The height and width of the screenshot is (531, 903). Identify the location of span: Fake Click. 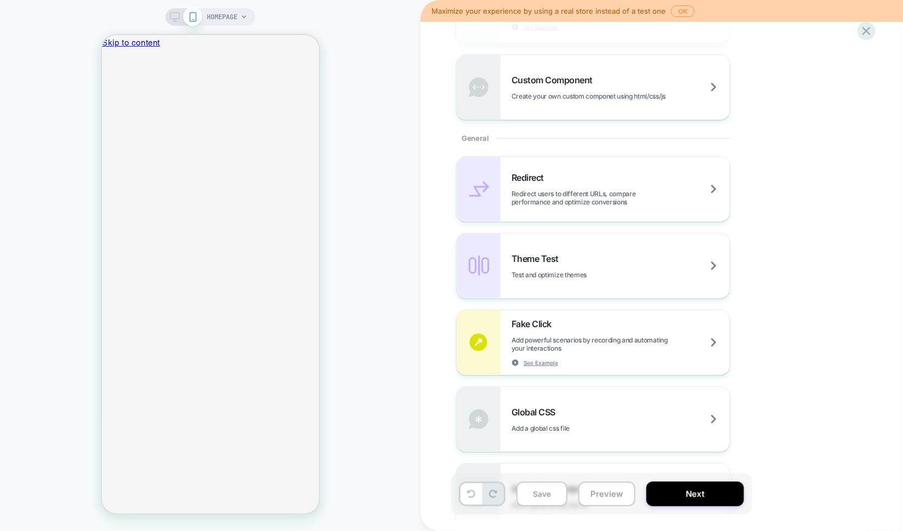
(534, 324).